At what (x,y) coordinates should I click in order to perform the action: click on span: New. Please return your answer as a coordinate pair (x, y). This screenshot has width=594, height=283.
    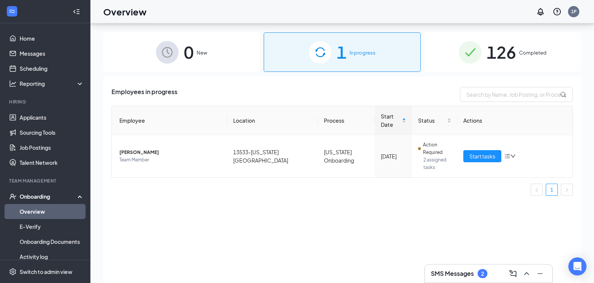
    Looking at the image, I should click on (202, 53).